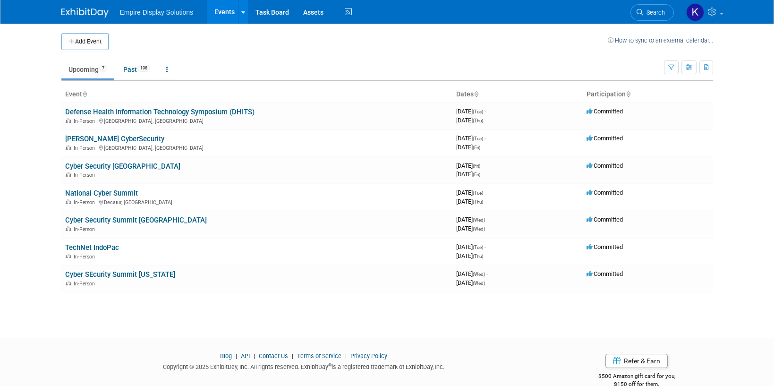 The image size is (774, 386). I want to click on span: Search, so click(654, 12).